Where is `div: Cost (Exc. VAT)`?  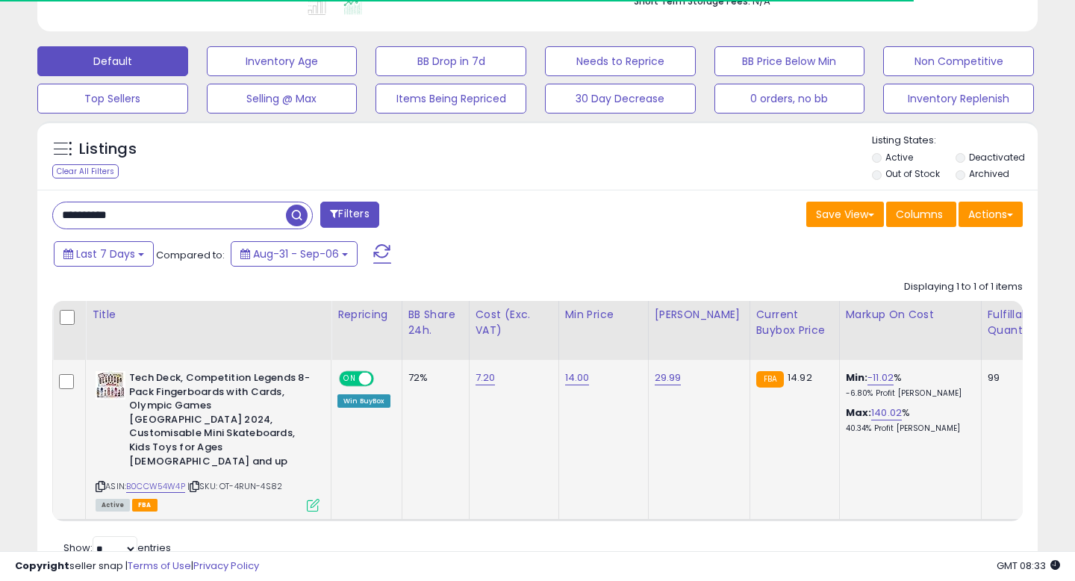
div: Cost (Exc. VAT) is located at coordinates (513, 322).